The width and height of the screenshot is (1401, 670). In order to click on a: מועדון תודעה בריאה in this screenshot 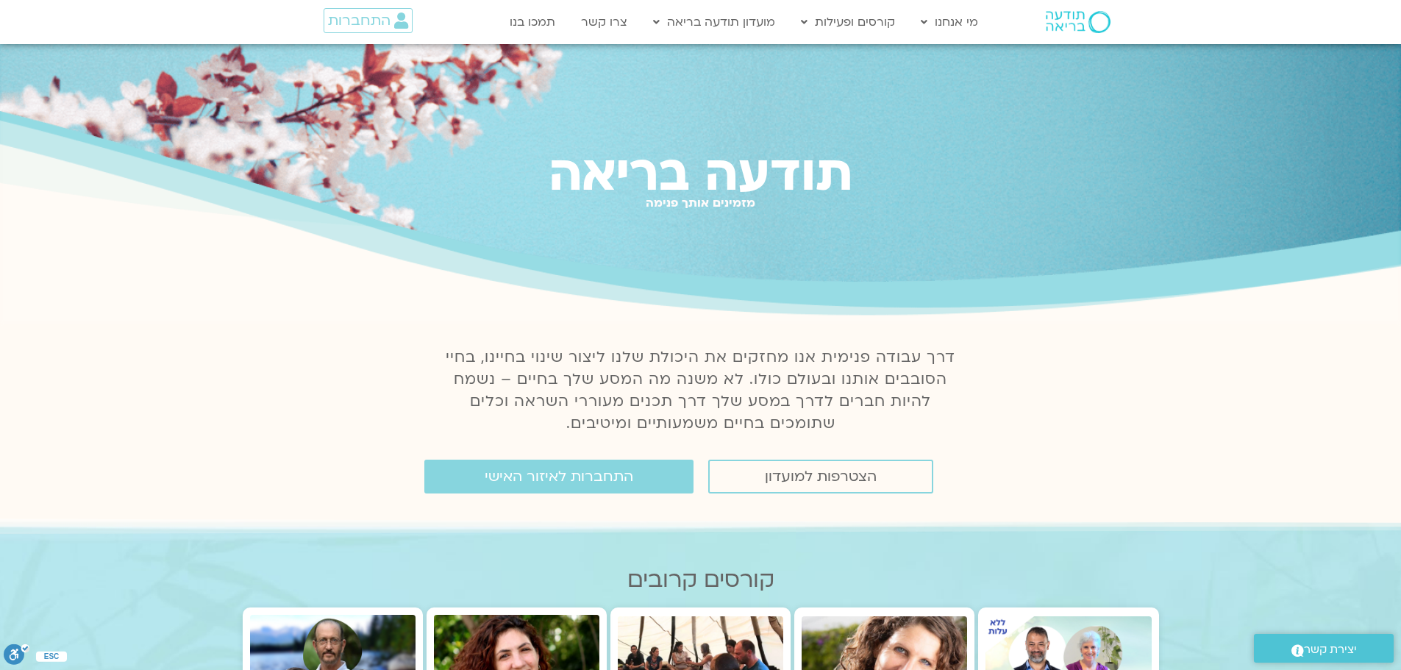, I will do `click(714, 22)`.